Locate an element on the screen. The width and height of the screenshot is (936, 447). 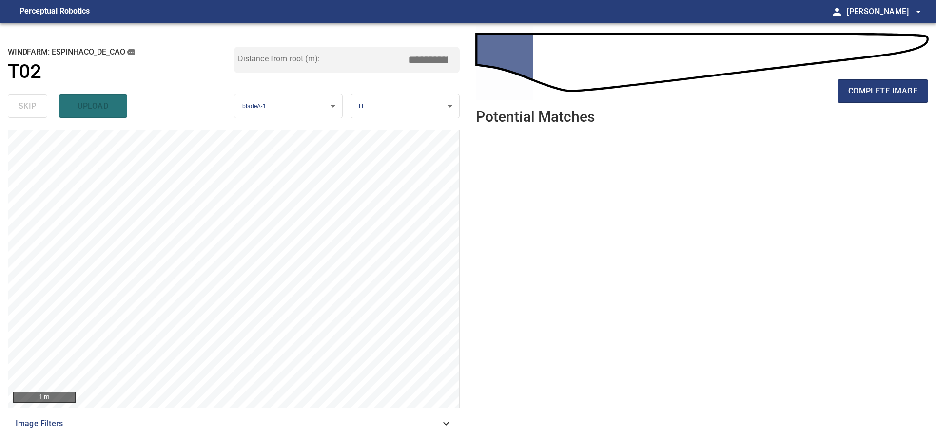
div: bladeA-1 is located at coordinates (289, 106).